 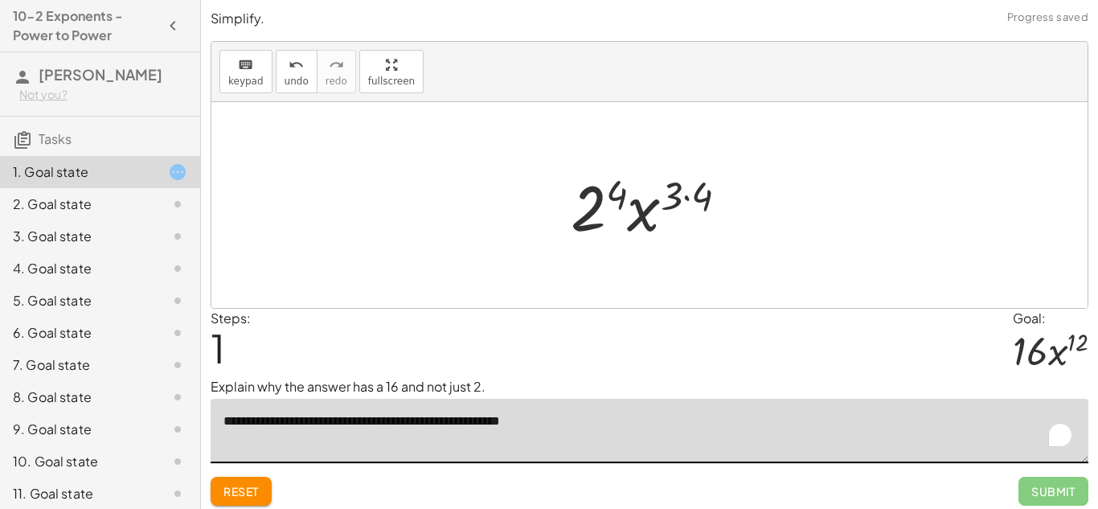 I want to click on div: 4. Goal state, so click(x=77, y=268).